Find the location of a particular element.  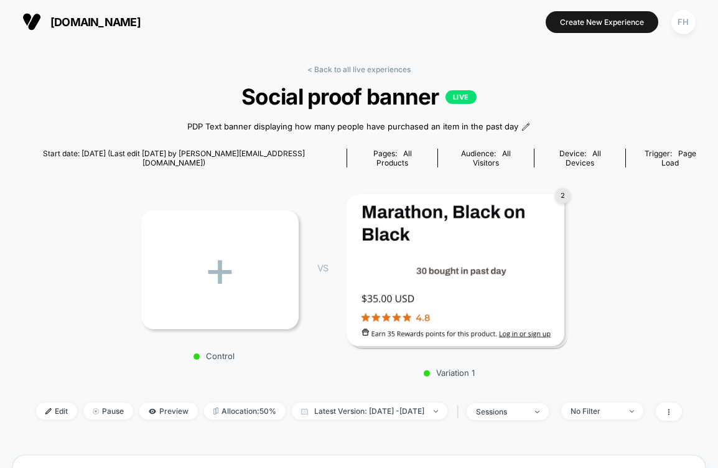

p: Variation 1 is located at coordinates (449, 373).